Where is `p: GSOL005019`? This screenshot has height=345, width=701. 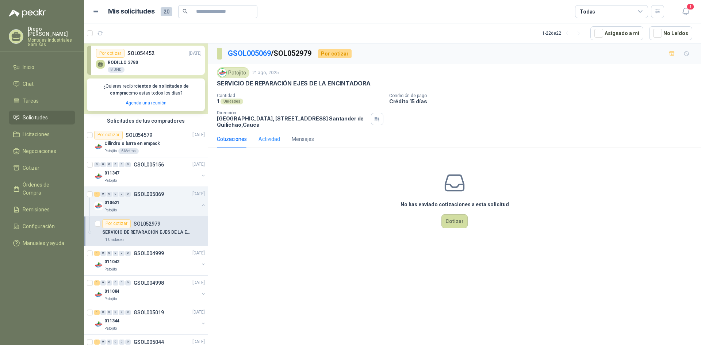
p: GSOL005019 is located at coordinates (149, 312).